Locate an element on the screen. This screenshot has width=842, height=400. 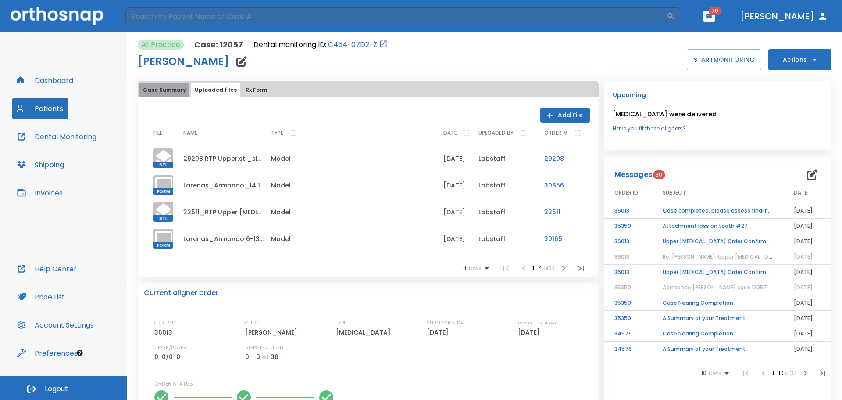
a: Shipping is located at coordinates (40, 165).